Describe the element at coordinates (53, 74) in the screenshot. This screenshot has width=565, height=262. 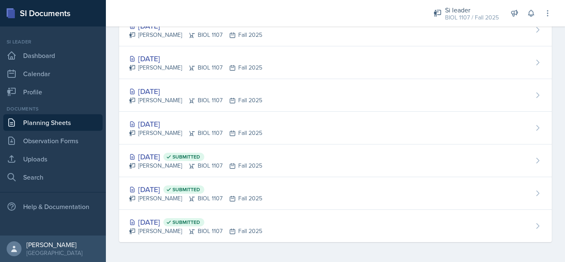
I see `a: Calendar` at that location.